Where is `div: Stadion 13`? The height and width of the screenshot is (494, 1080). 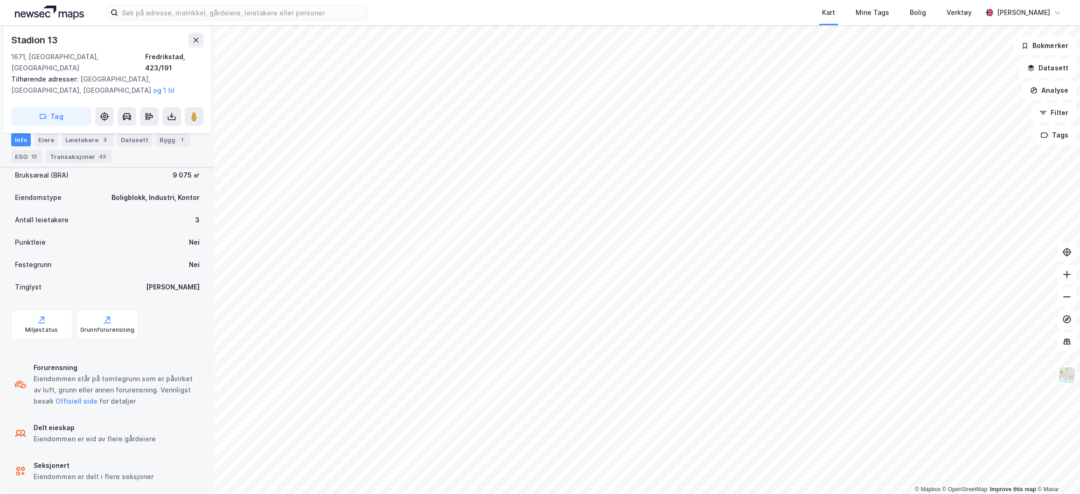 div: Stadion 13 is located at coordinates (35, 40).